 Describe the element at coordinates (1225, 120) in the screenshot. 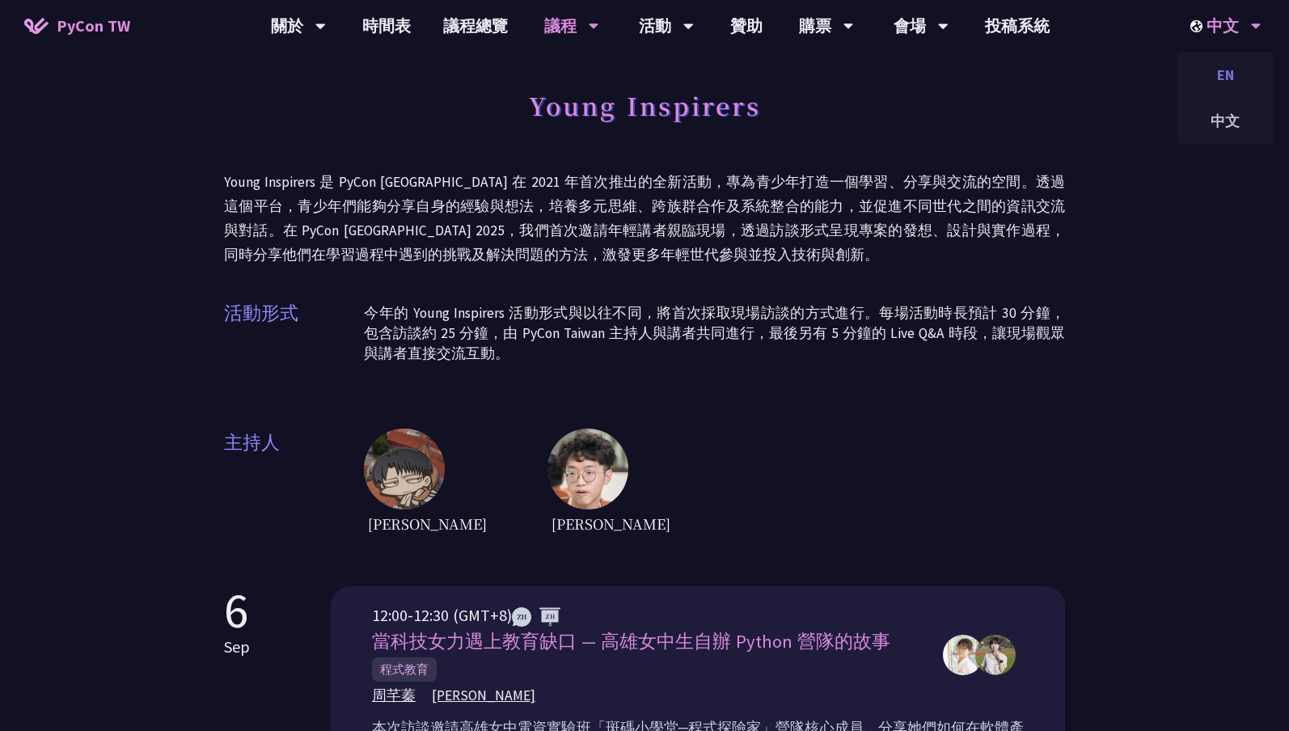

I see `div: 中文` at that location.